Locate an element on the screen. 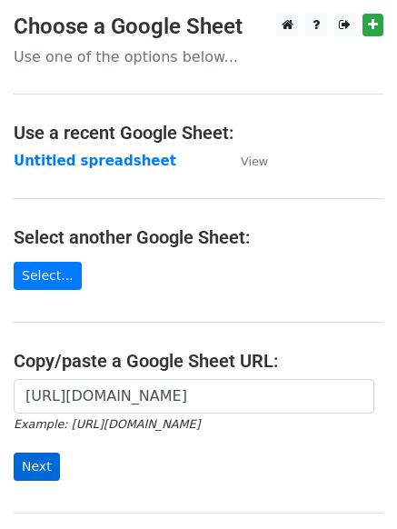  h3: Choose a Google Sheet is located at coordinates (198, 26).